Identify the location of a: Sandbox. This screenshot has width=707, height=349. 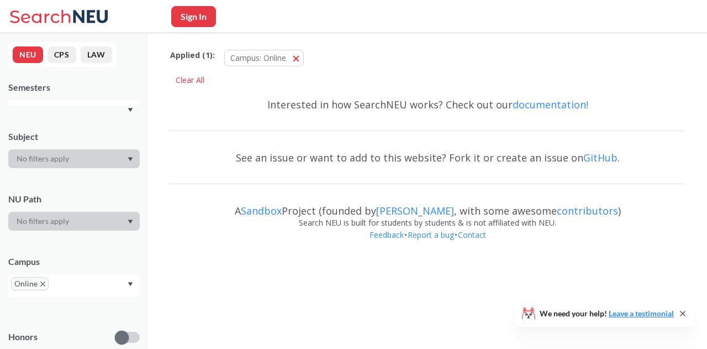
(261, 210).